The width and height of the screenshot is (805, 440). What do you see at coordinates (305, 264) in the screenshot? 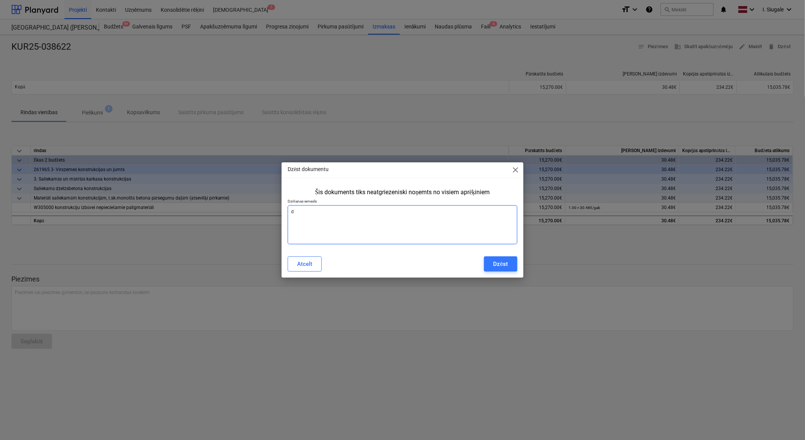
I see `button: Atcelt` at bounding box center [305, 264].